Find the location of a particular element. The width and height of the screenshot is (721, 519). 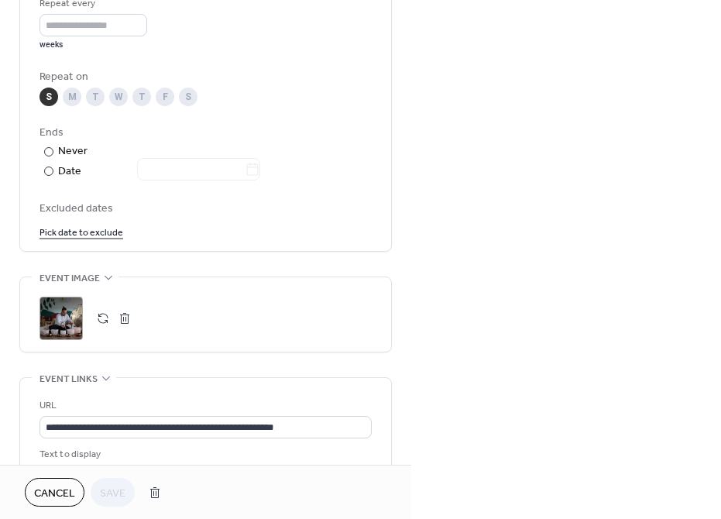

span: Excluded dates is located at coordinates (205, 208).